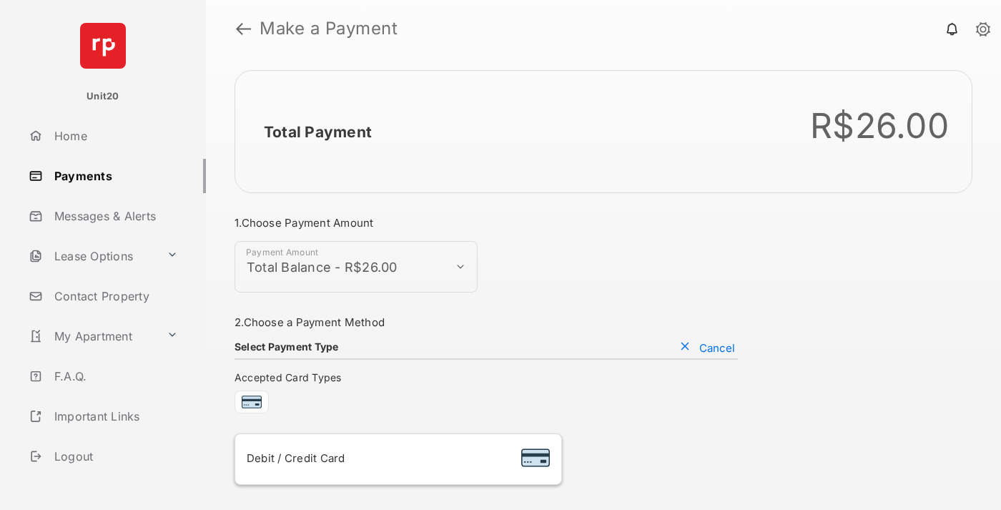 The width and height of the screenshot is (1001, 510). Describe the element at coordinates (103, 96) in the screenshot. I see `p: Unit20` at that location.